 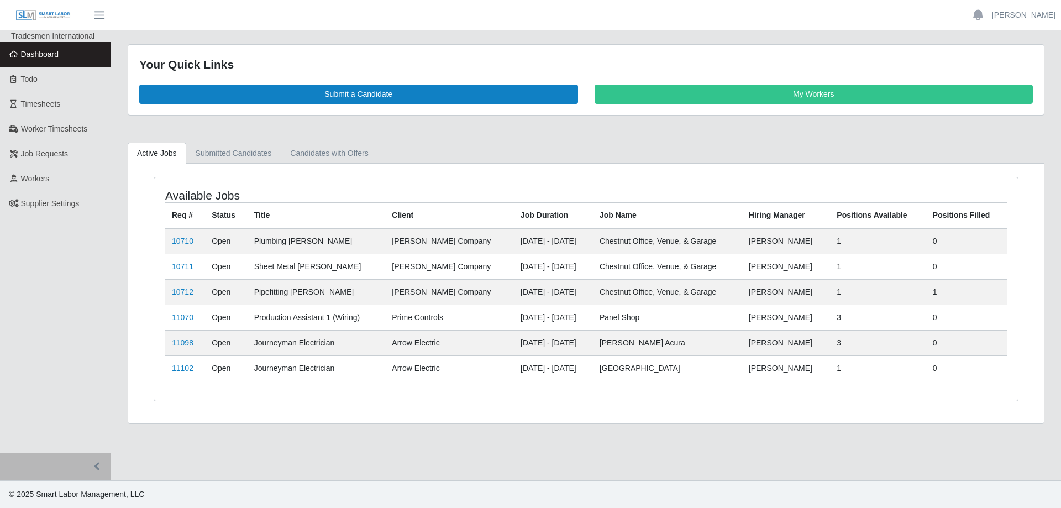 What do you see at coordinates (35, 178) in the screenshot?
I see `span: Workers` at bounding box center [35, 178].